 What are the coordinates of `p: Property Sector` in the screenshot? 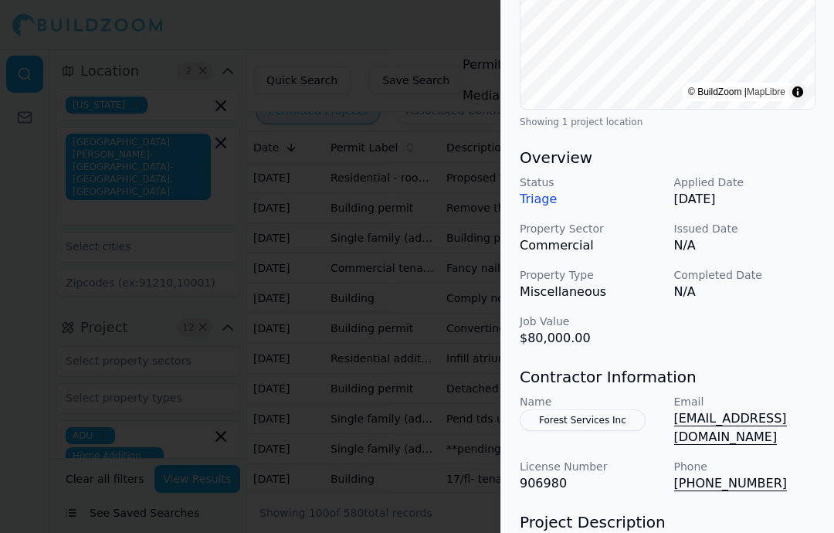 It's located at (591, 229).